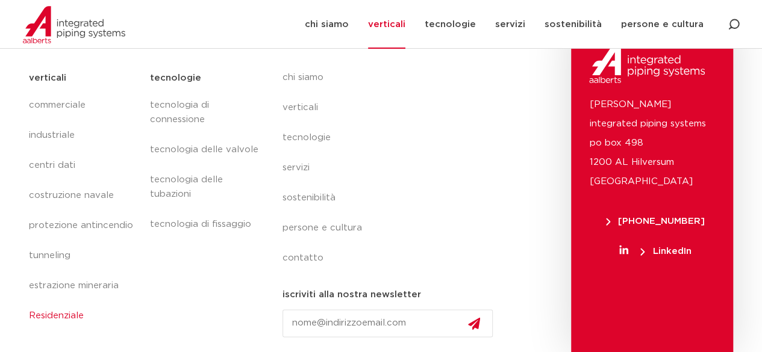  I want to click on a: chi siamo, so click(393, 78).